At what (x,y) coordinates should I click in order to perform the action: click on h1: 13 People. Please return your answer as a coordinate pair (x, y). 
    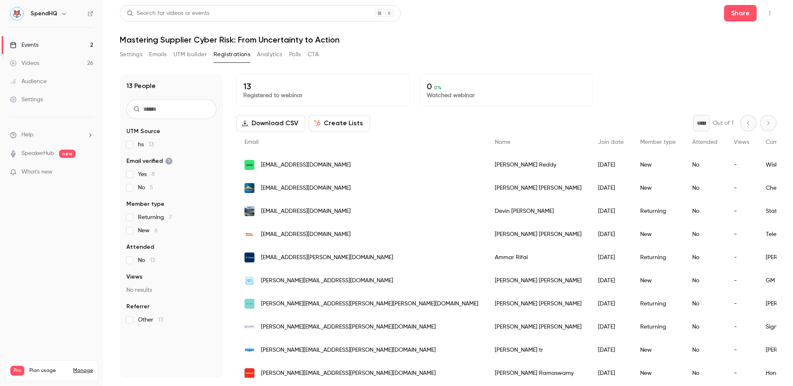
    Looking at the image, I should click on (141, 86).